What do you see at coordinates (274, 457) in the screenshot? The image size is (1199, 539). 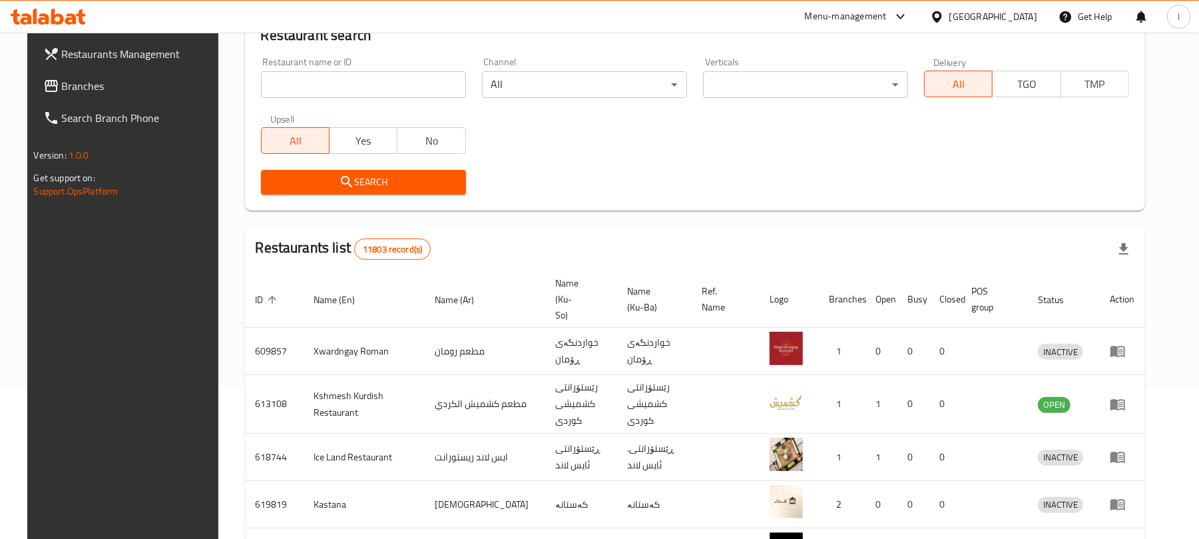 I see `td: 618744` at bounding box center [274, 457].